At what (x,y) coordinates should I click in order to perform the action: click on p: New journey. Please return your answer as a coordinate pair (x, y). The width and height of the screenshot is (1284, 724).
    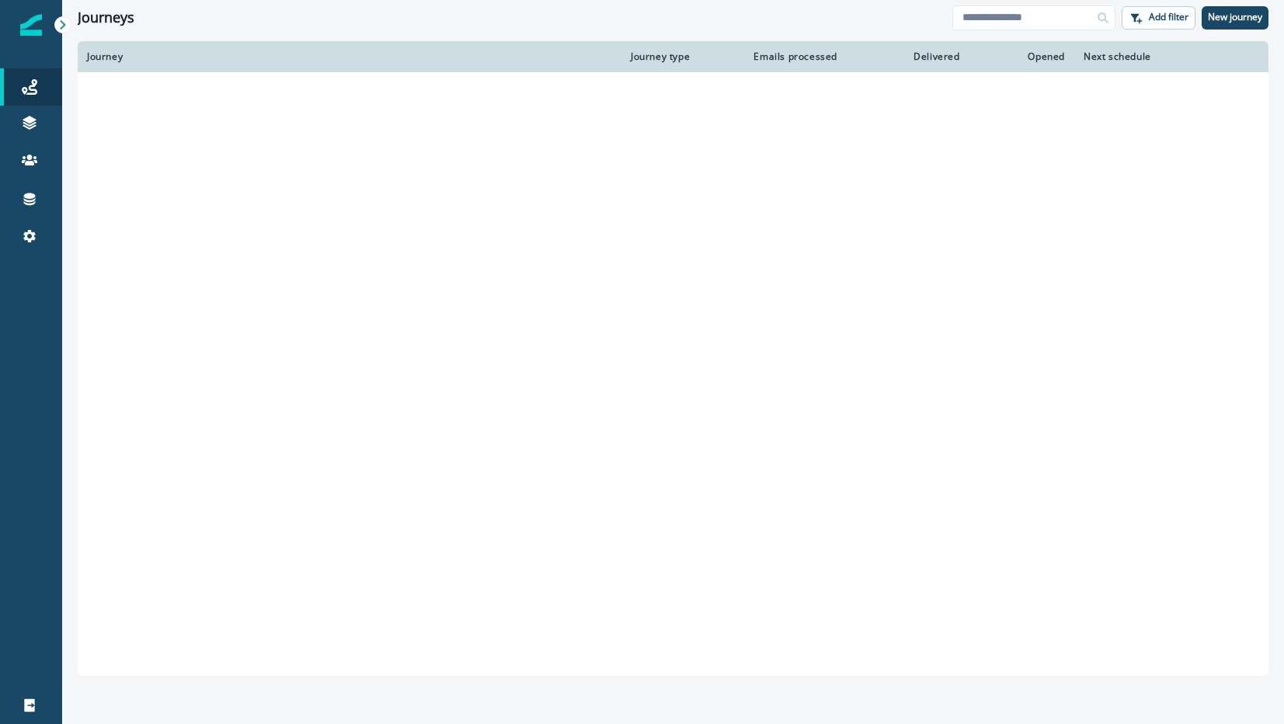
    Looking at the image, I should click on (1235, 17).